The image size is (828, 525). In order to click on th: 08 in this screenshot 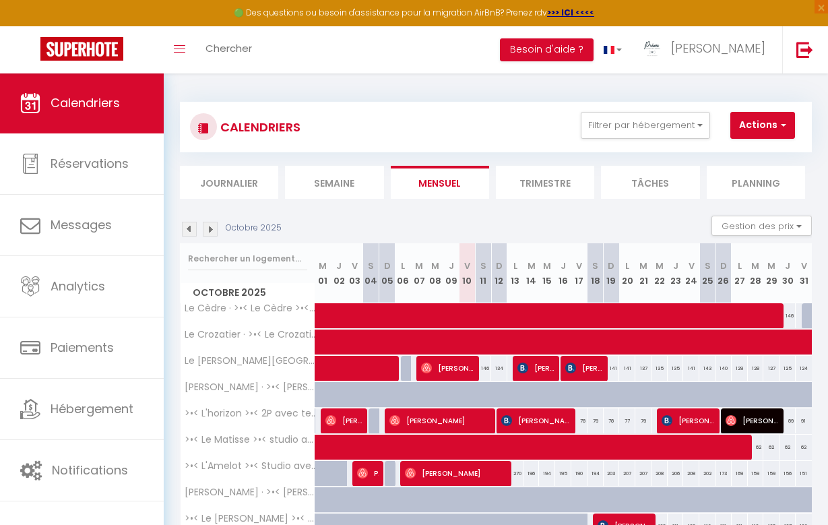, I will do `click(435, 273)`.